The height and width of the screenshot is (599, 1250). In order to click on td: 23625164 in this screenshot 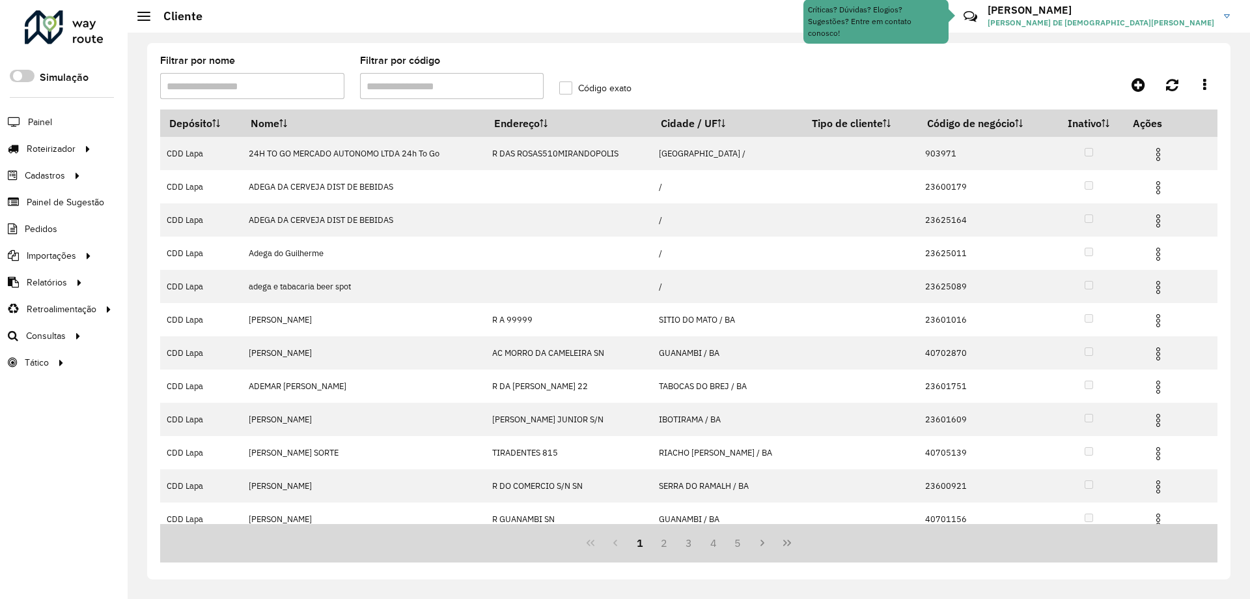, I will do `click(986, 219)`.